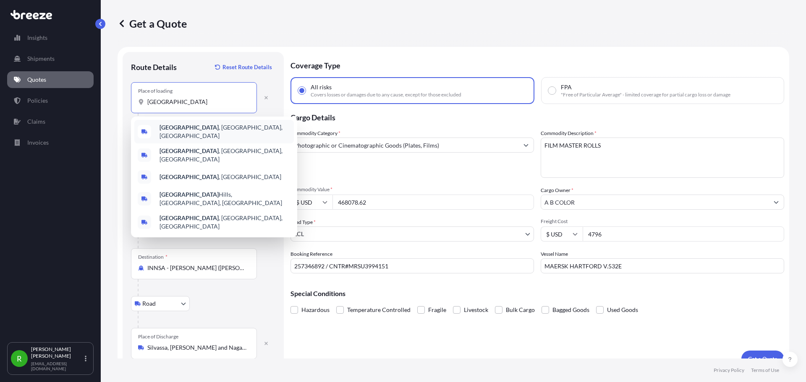 This screenshot has height=382, width=806. What do you see at coordinates (153, 257) in the screenshot?
I see `div: Destination` at bounding box center [153, 257].